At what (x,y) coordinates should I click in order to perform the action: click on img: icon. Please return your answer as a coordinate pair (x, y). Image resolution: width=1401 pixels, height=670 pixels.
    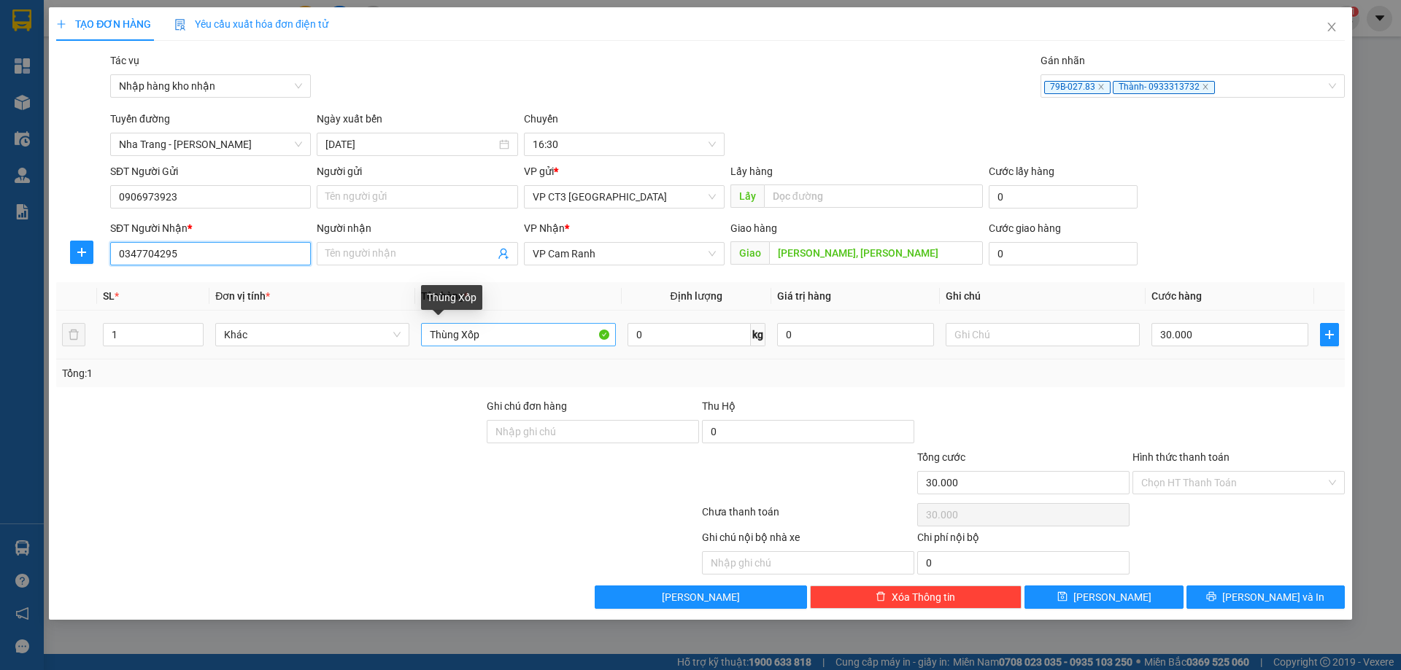
    Looking at the image, I should click on (180, 25).